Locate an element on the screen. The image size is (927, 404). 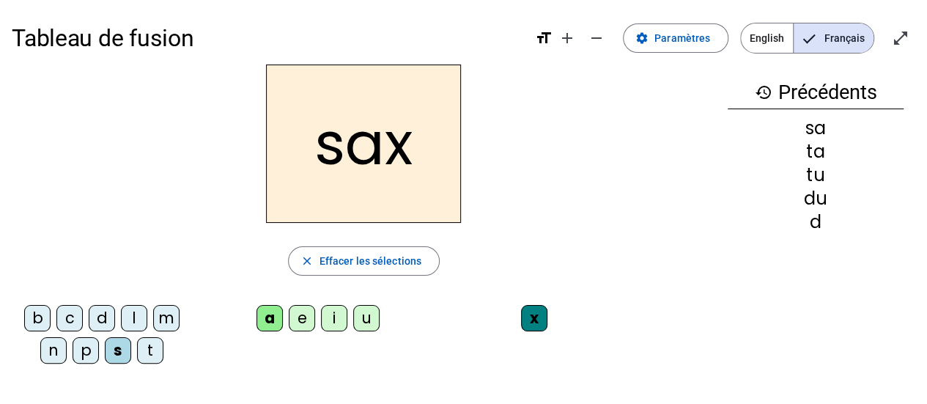
button: Effacer les sélections is located at coordinates (363, 261).